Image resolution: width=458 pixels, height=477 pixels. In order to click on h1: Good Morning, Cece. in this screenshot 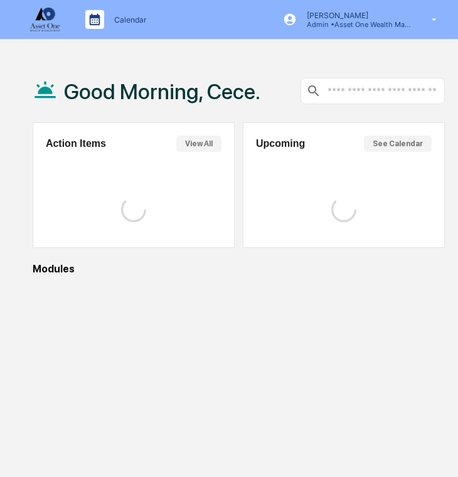, I will do `click(162, 92)`.